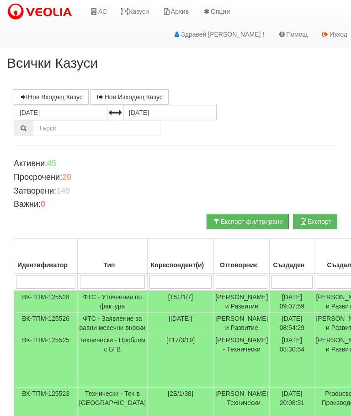 The width and height of the screenshot is (351, 416). I want to click on td: ВК-ТПМ-125525, so click(46, 361).